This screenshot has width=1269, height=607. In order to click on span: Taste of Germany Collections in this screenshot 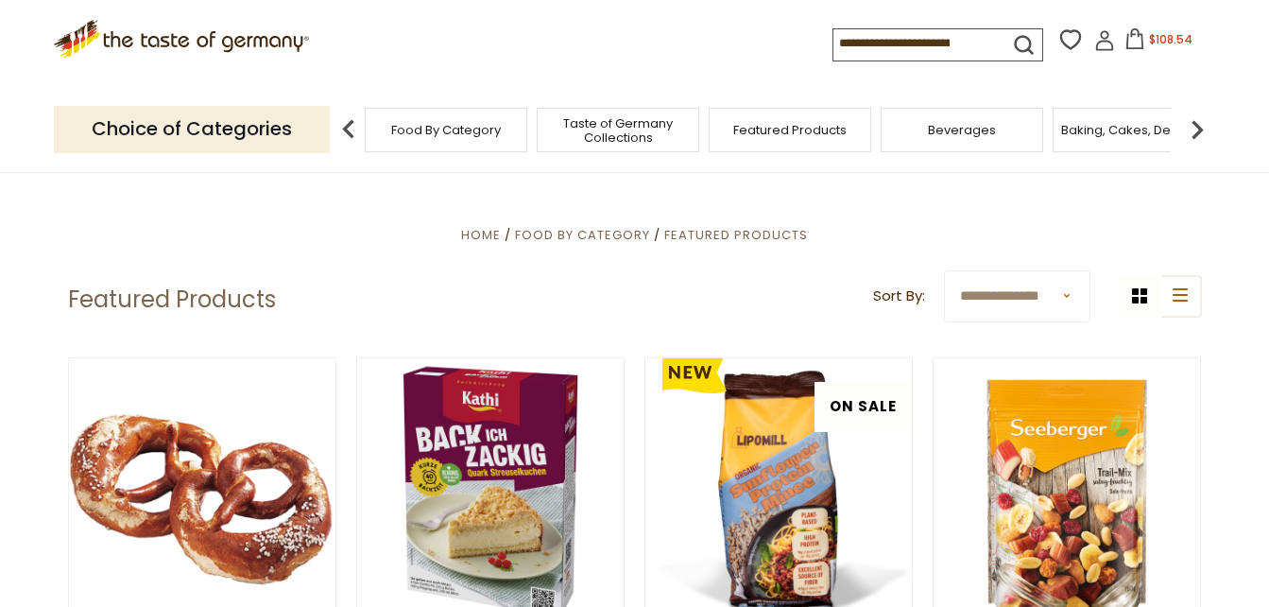, I will do `click(618, 130)`.